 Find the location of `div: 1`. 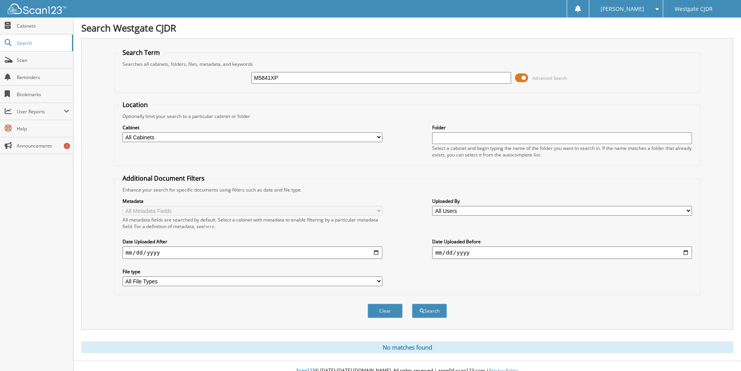

div: 1 is located at coordinates (67, 146).